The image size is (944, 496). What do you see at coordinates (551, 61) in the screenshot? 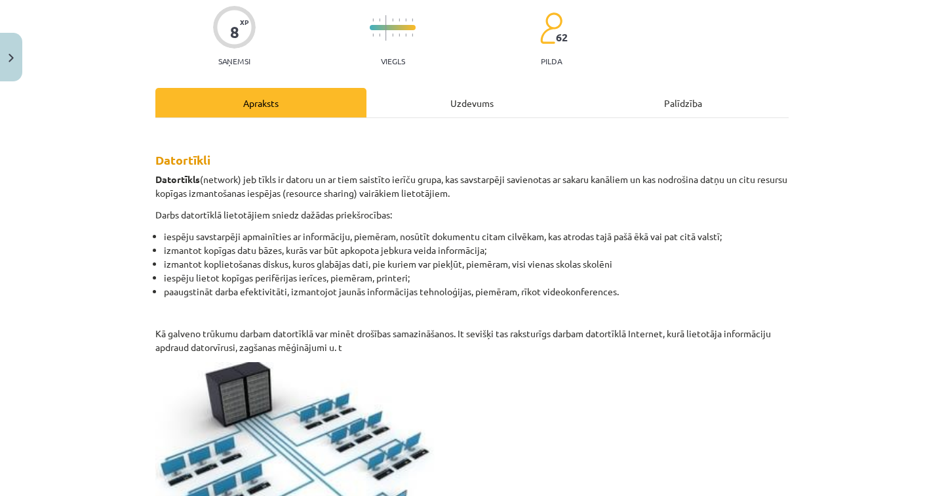
I see `p: pilda` at bounding box center [551, 61].